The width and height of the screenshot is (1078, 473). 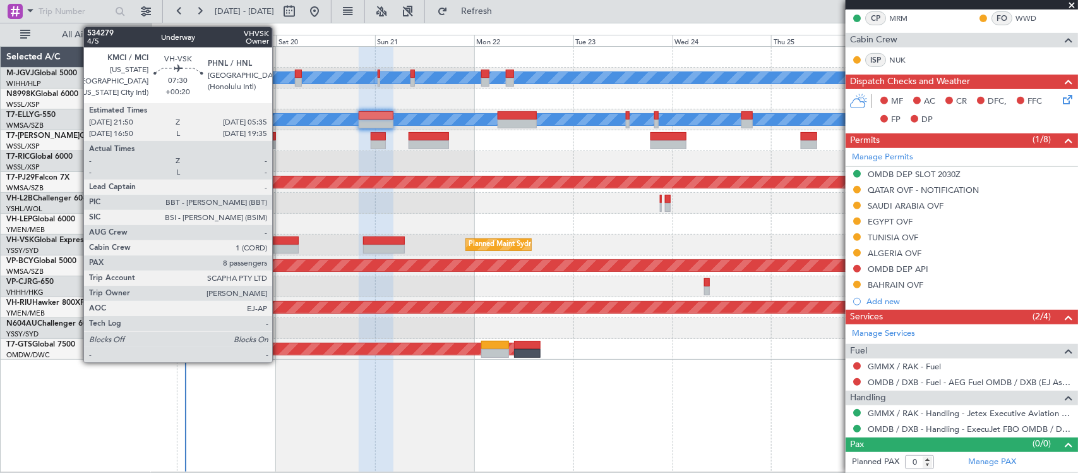 I want to click on a: VP-CJRG-650, so click(x=30, y=282).